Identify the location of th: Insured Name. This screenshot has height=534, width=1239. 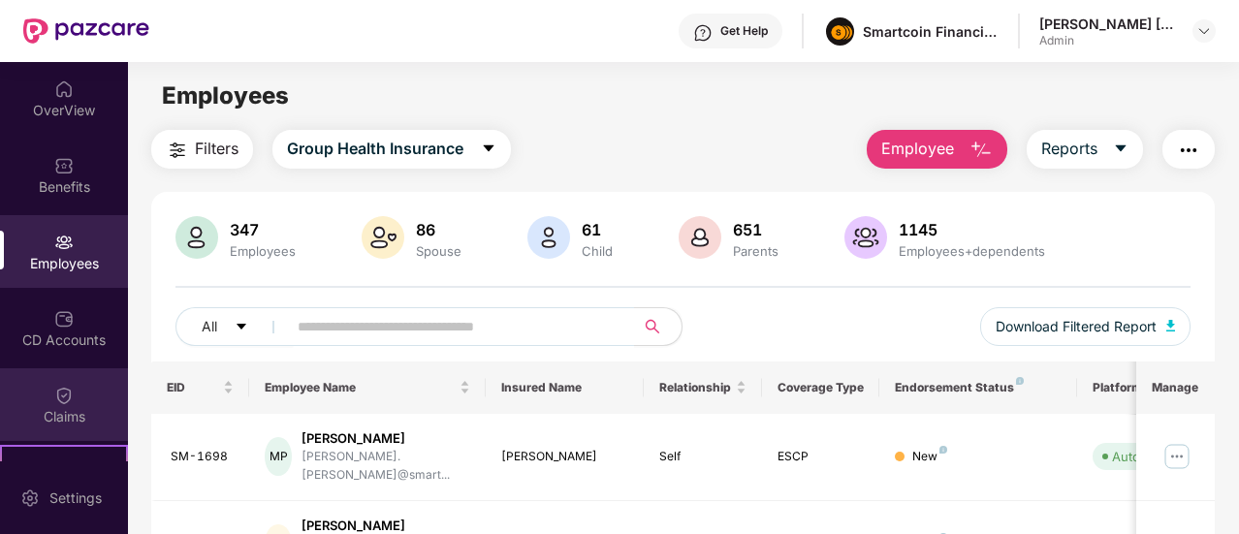
(564, 388).